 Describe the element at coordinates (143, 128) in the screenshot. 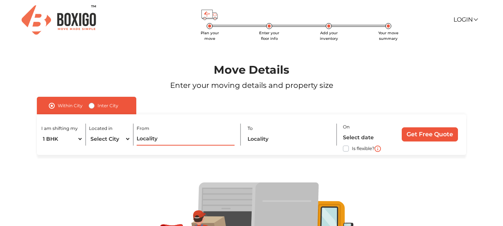

I see `label: From` at that location.